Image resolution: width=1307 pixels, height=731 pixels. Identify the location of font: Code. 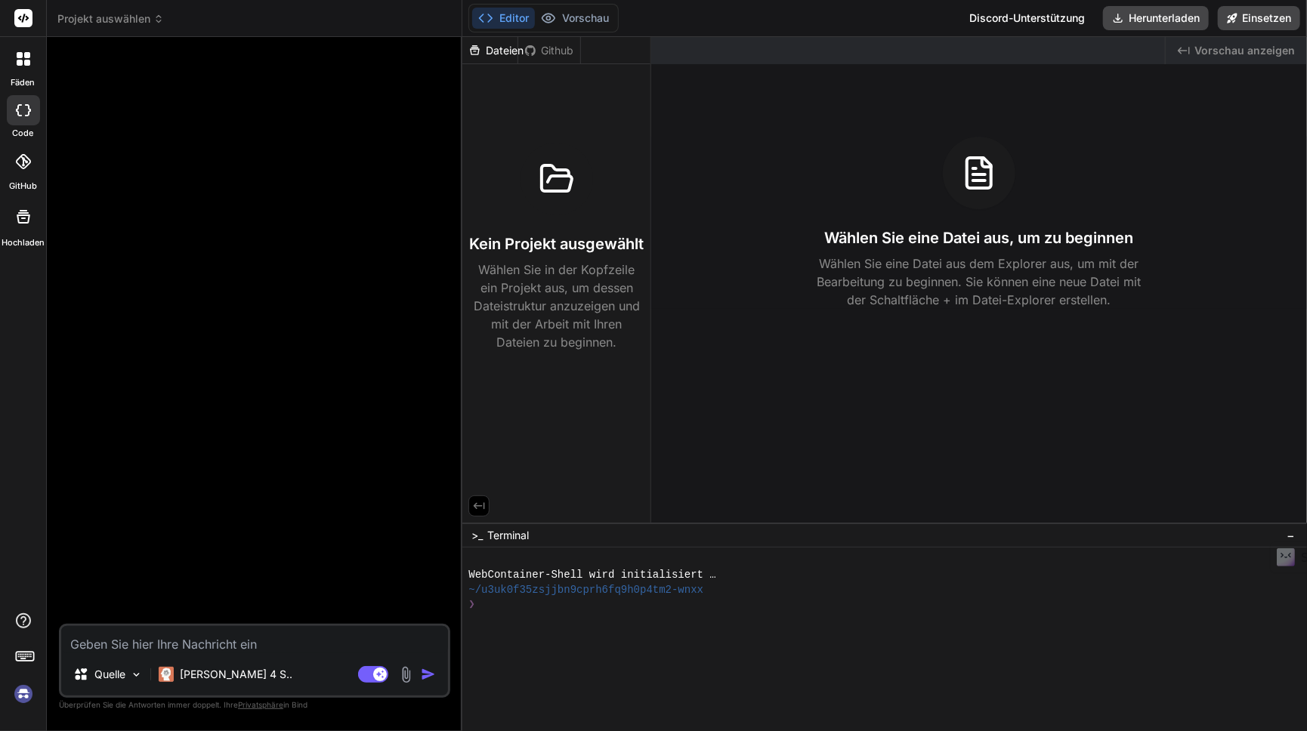
(23, 133).